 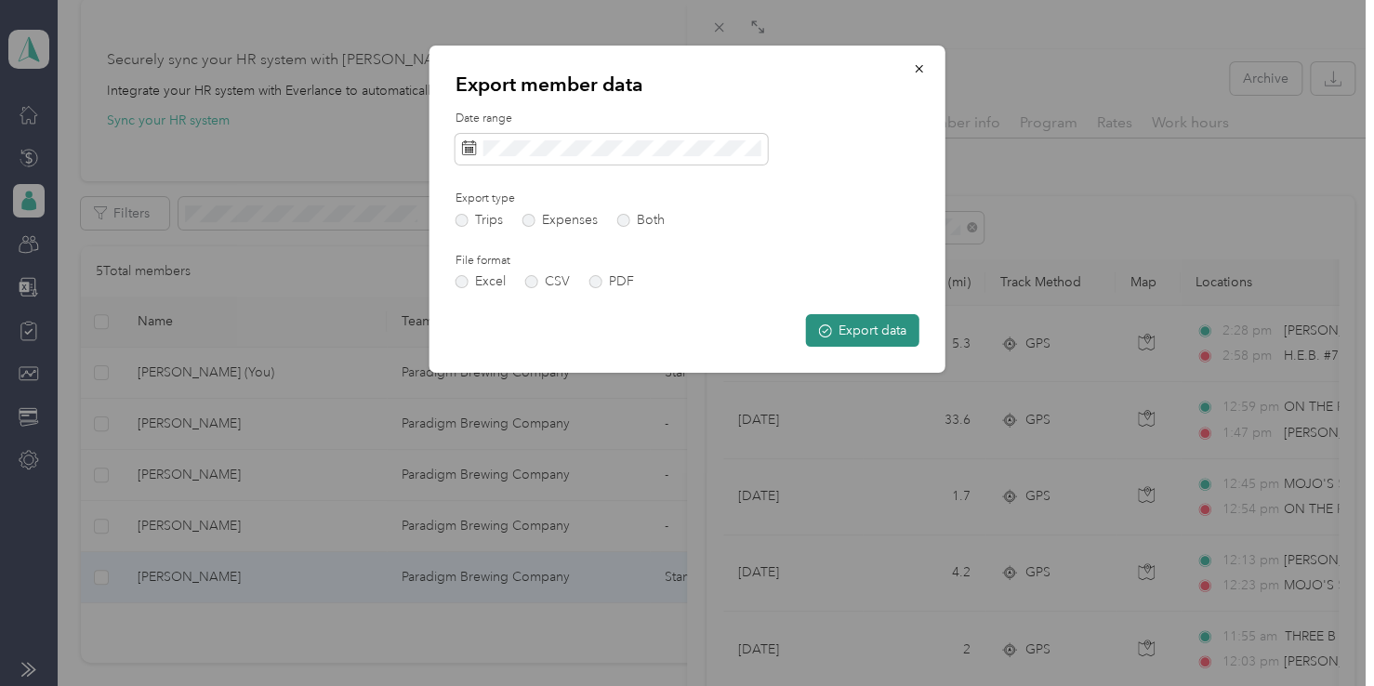 I want to click on label: File format, so click(x=559, y=261).